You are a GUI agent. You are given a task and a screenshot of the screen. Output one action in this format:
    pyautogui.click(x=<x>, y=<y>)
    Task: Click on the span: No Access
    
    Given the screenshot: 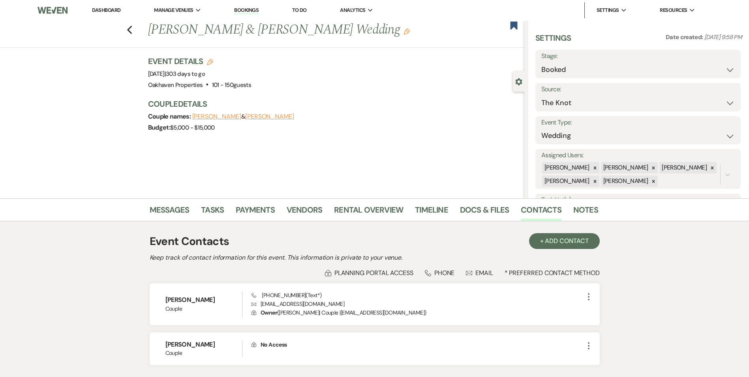 What is the action you would take?
    pyautogui.click(x=274, y=344)
    